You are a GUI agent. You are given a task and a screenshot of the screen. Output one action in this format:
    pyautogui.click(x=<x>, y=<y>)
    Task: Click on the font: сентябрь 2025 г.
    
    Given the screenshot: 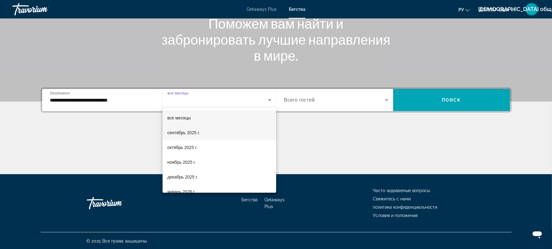 What is the action you would take?
    pyautogui.click(x=184, y=133)
    